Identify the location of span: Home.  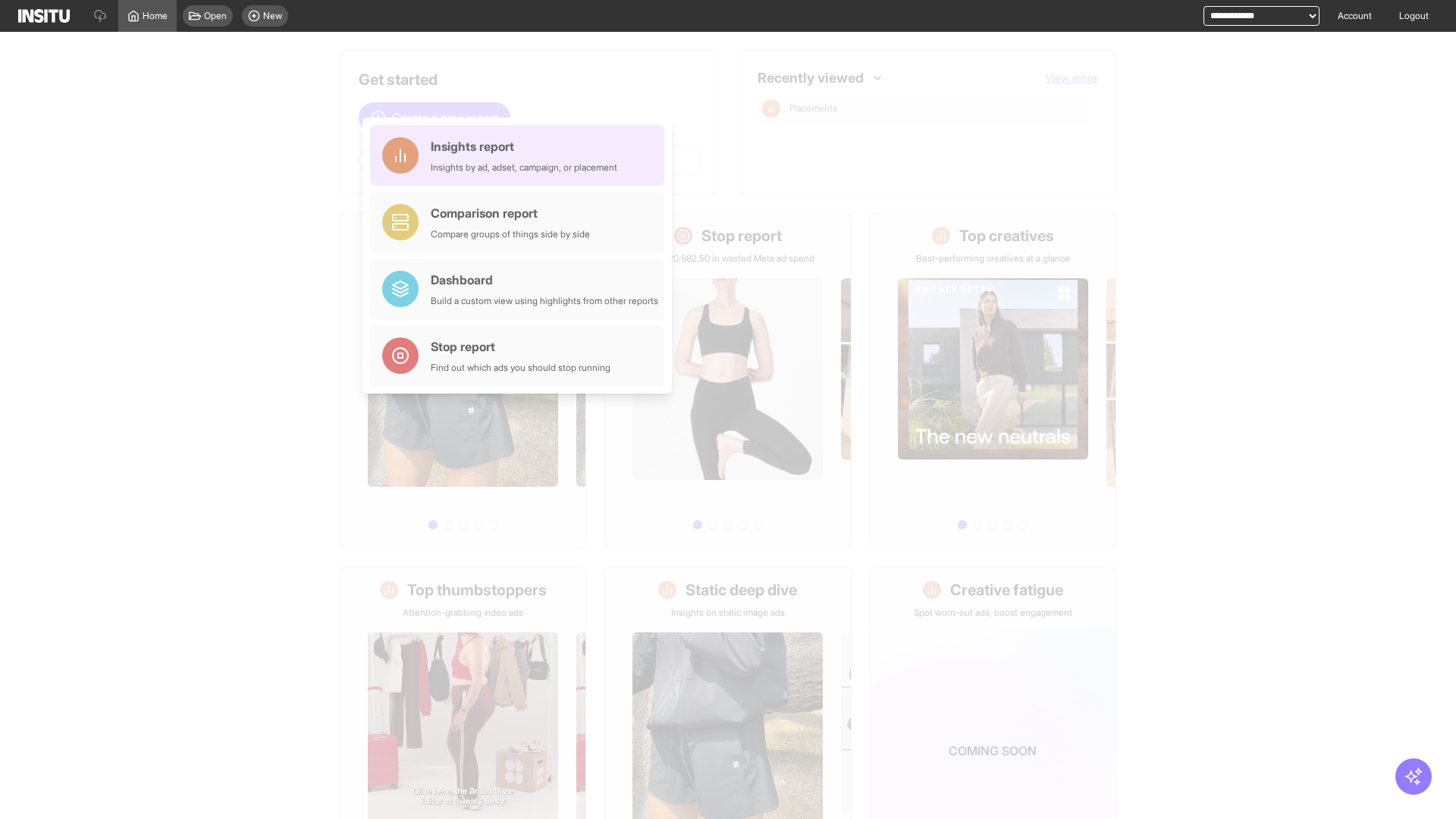
(154, 16).